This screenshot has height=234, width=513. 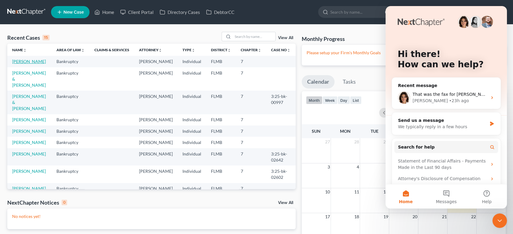 What do you see at coordinates (502, 217) in the screenshot?
I see `span: 23` at bounding box center [502, 217].